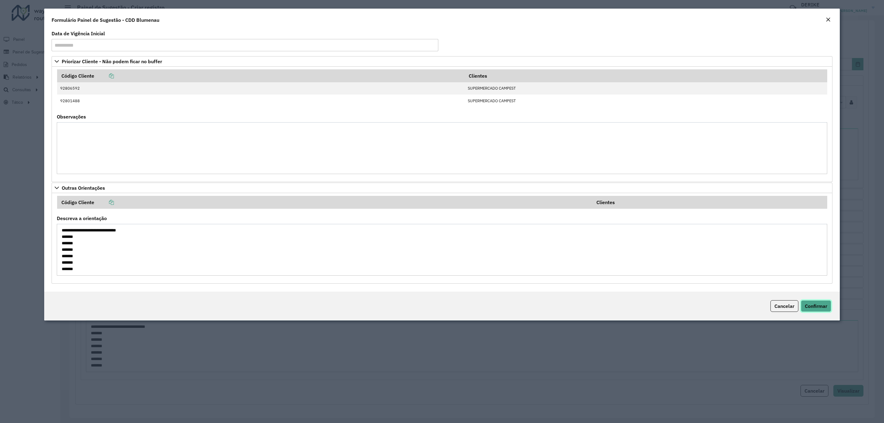  I want to click on td: 92801488, so click(261, 101).